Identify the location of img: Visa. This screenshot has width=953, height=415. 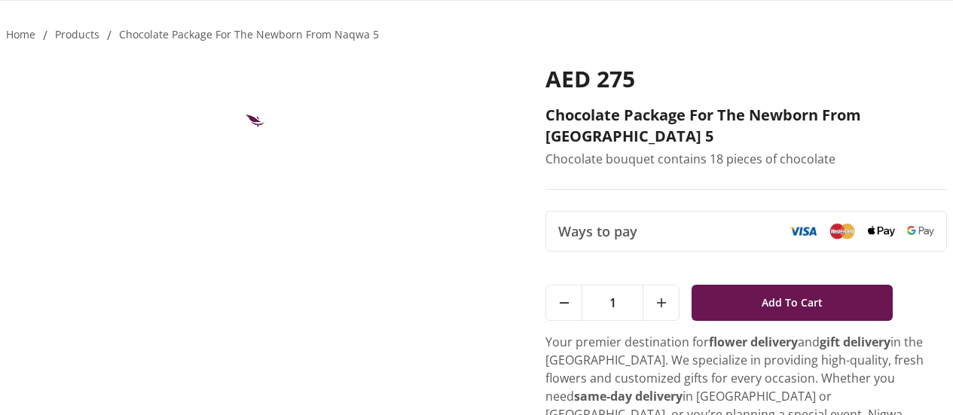
(803, 231).